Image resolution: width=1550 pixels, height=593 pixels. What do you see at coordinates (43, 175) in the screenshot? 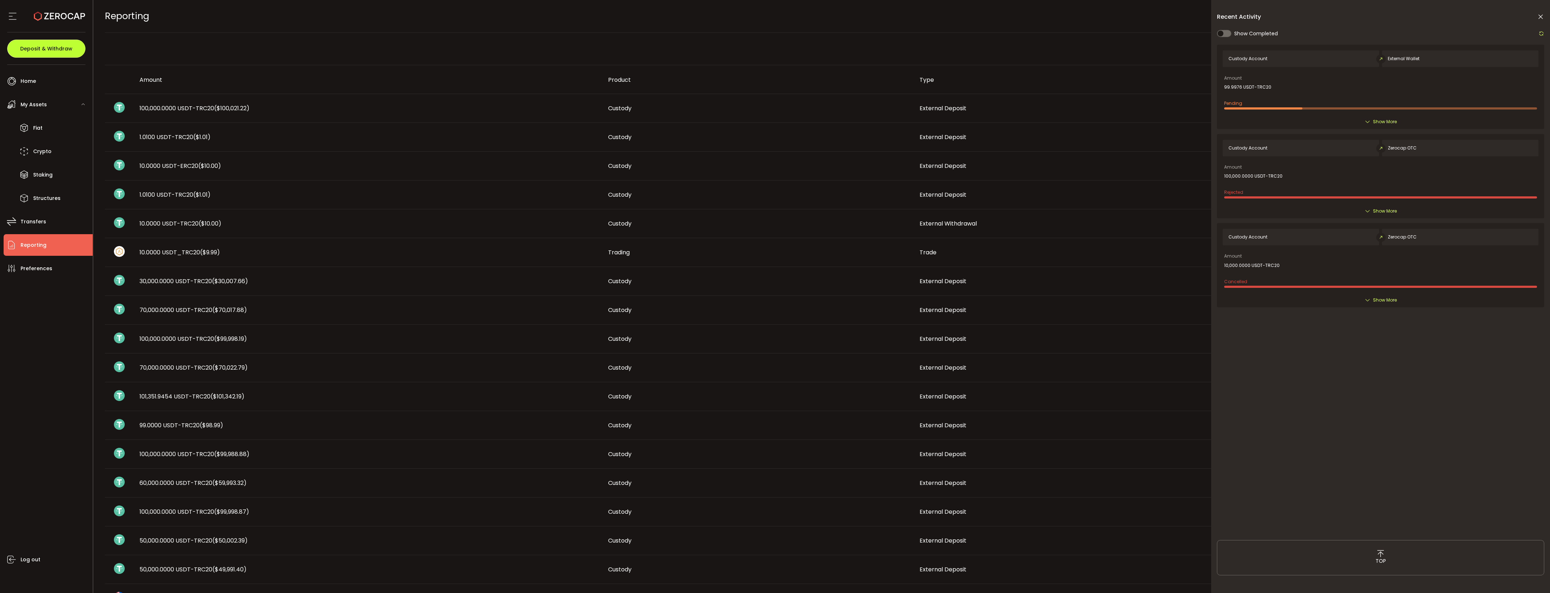
I see `span: Staking` at bounding box center [43, 175].